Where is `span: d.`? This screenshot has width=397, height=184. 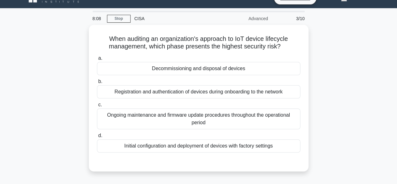 span: d. is located at coordinates (100, 135).